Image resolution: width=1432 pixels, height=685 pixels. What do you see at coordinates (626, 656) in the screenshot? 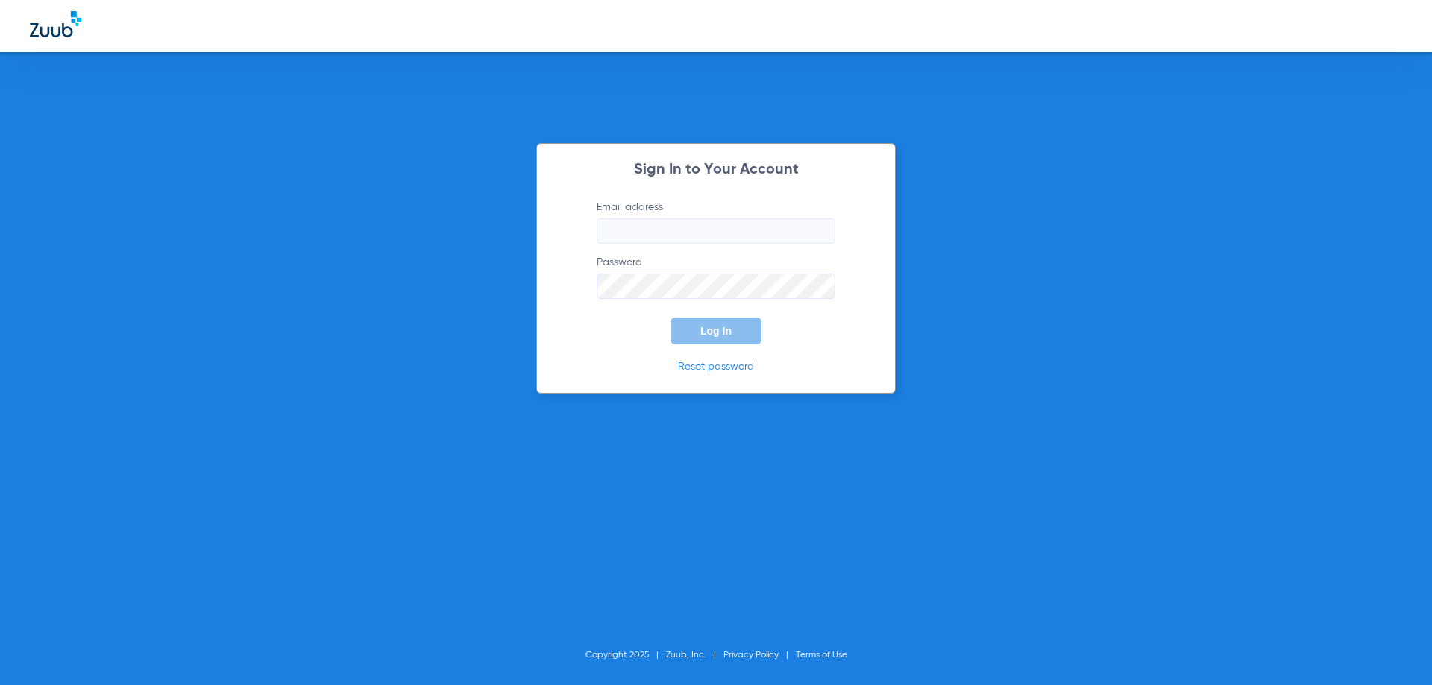
I see `li: Copyright 2025` at bounding box center [626, 656].